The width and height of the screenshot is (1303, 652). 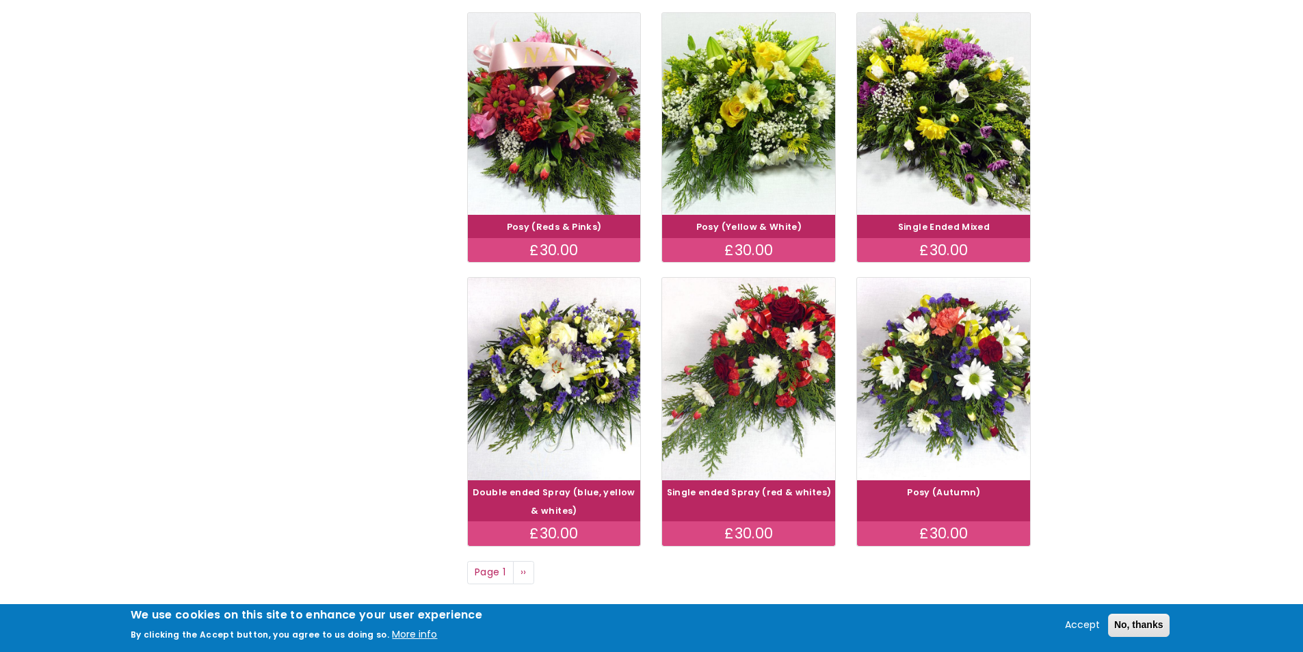 What do you see at coordinates (306, 615) in the screenshot?
I see `h2: We use cookies on this site to enhance your user experience` at bounding box center [306, 615].